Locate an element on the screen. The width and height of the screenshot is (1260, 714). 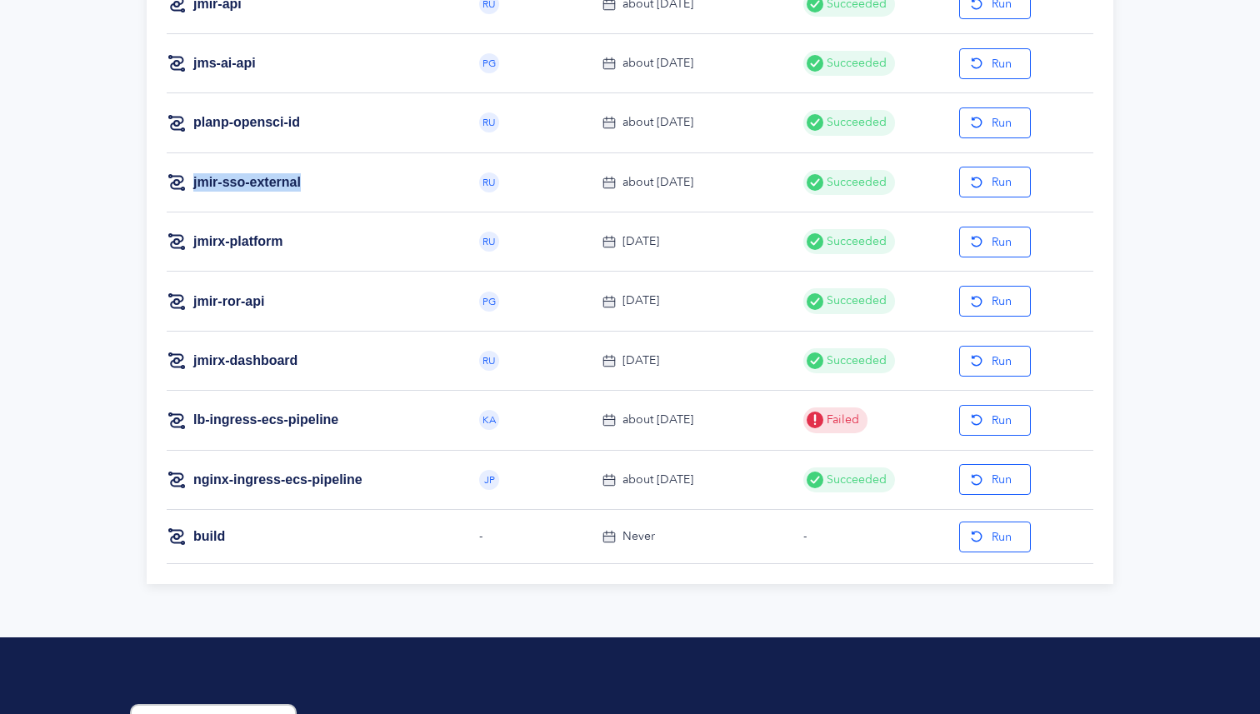
a: jmirx-platform is located at coordinates (238, 242).